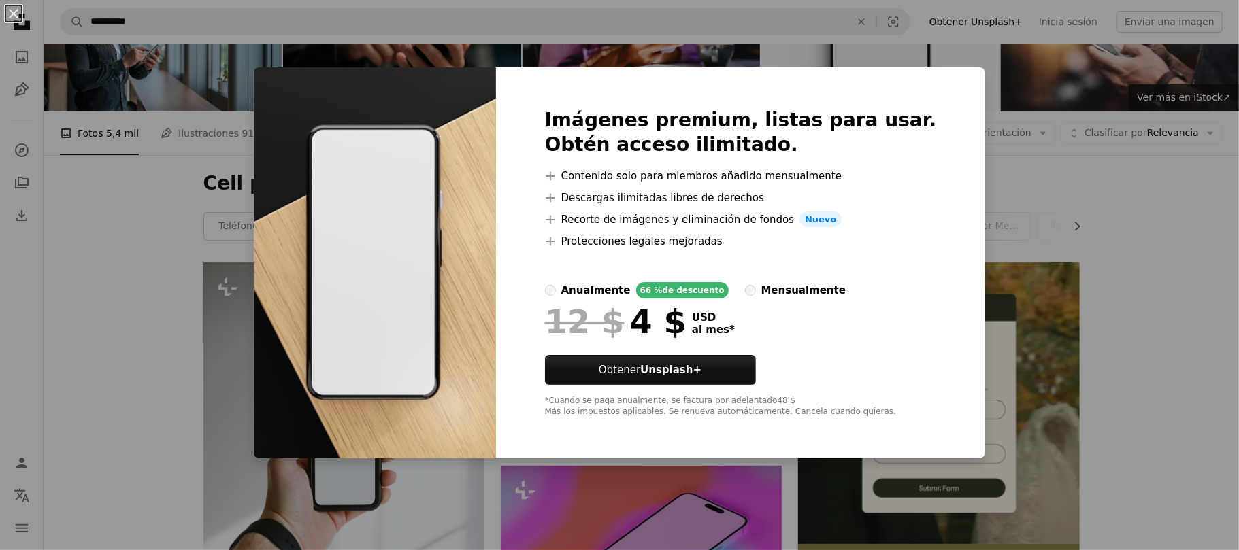  Describe the element at coordinates (584, 322) in the screenshot. I see `span: 12 $` at that location.